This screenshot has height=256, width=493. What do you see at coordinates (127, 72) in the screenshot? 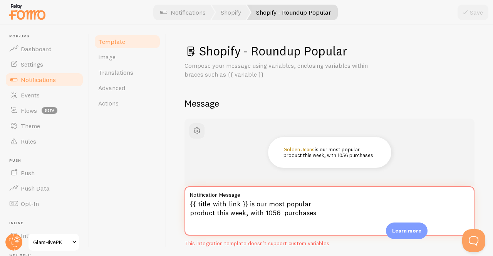
I see `a: Translations` at bounding box center [127, 72].